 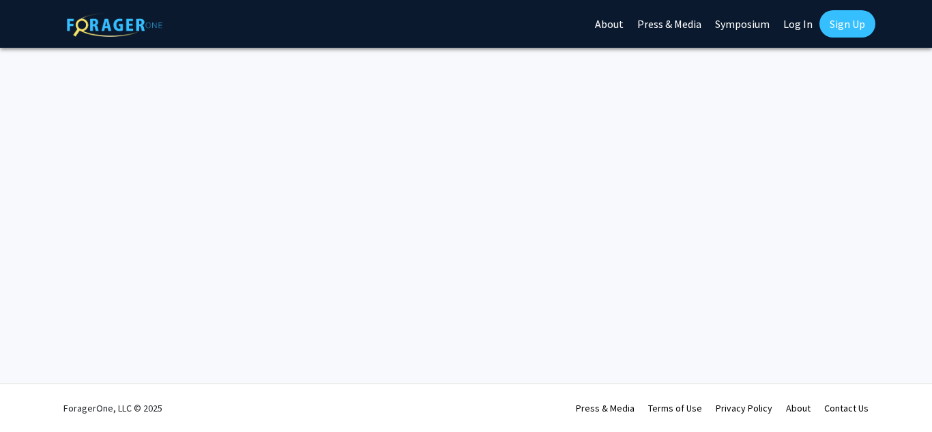 What do you see at coordinates (605, 408) in the screenshot?
I see `a: Press & Media` at bounding box center [605, 408].